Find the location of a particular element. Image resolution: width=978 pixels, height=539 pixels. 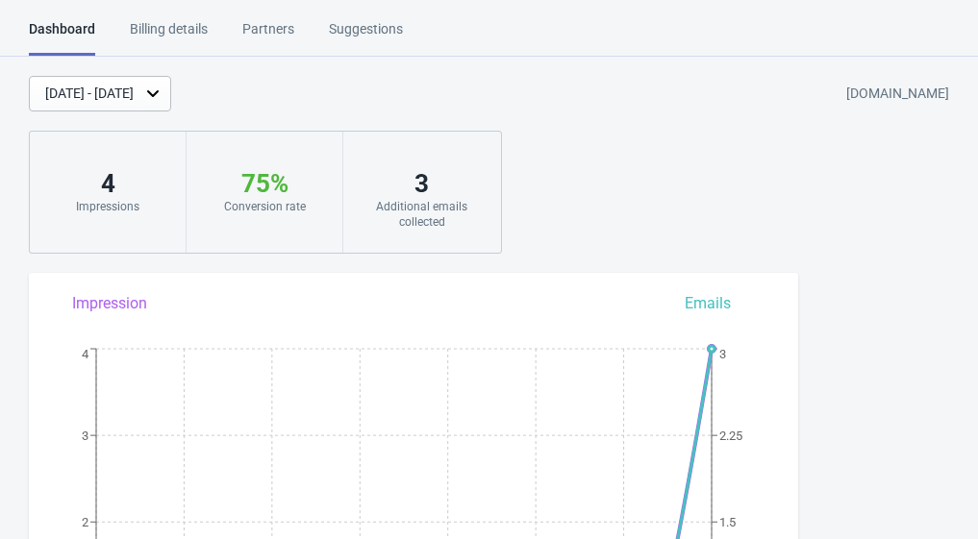

div: Dashboard is located at coordinates (62, 38).